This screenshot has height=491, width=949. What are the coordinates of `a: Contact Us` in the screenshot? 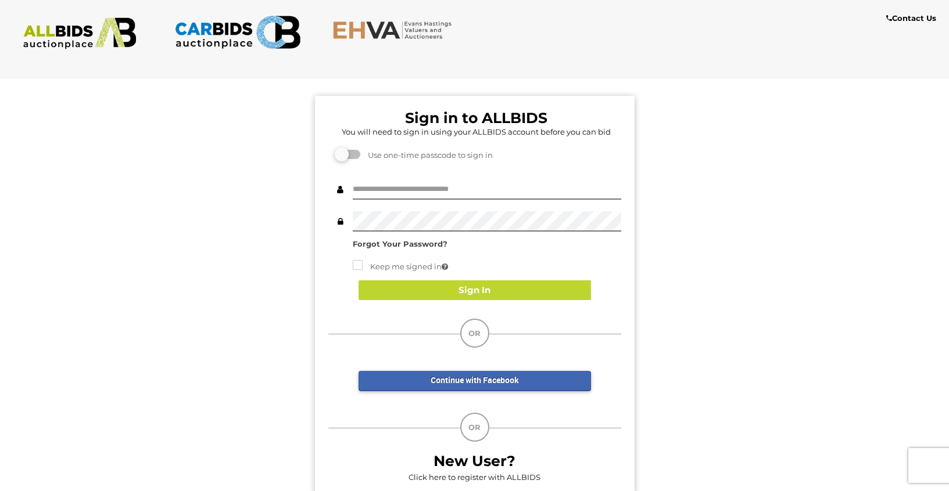 It's located at (912, 18).